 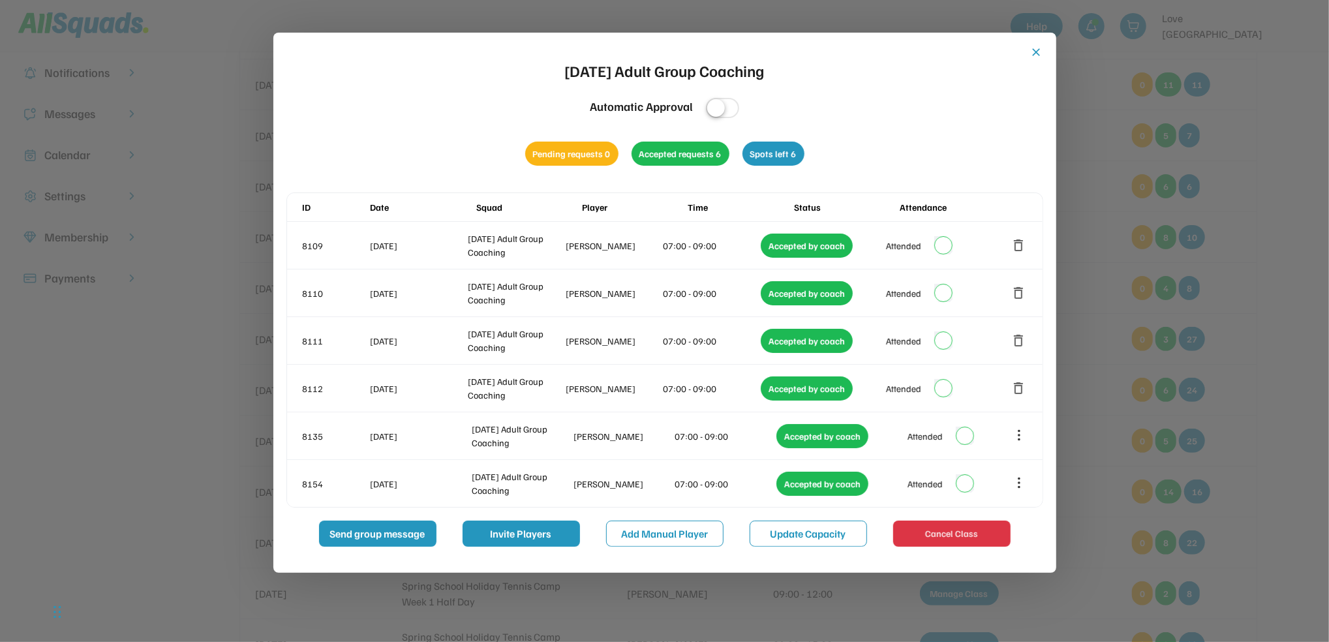 I want to click on div: 8112, so click(x=335, y=388).